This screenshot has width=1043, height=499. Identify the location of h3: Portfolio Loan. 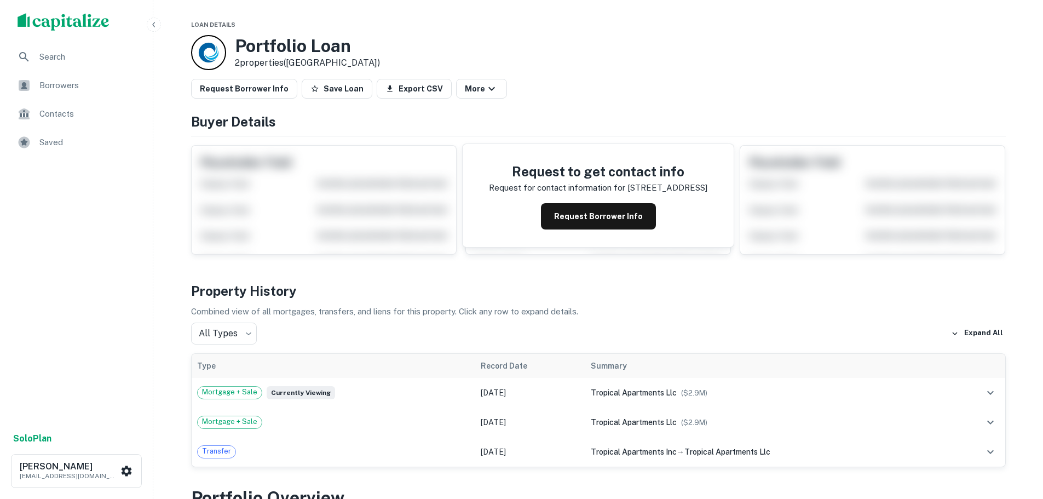
(307, 46).